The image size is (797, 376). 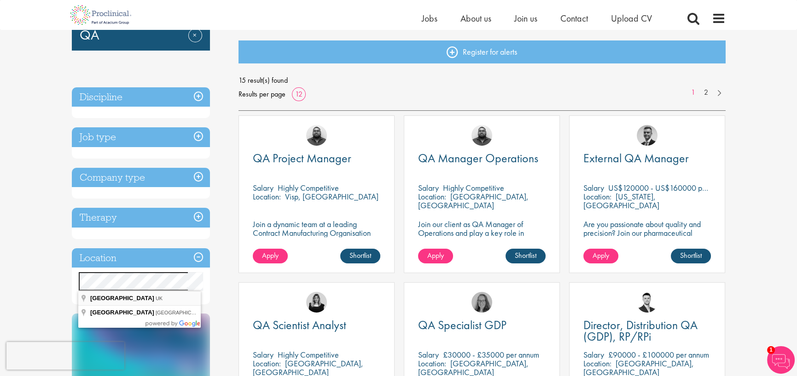 What do you see at coordinates (640, 331) in the screenshot?
I see `span: Director, Distribution QA (GDP), RP/RPi` at bounding box center [640, 331].